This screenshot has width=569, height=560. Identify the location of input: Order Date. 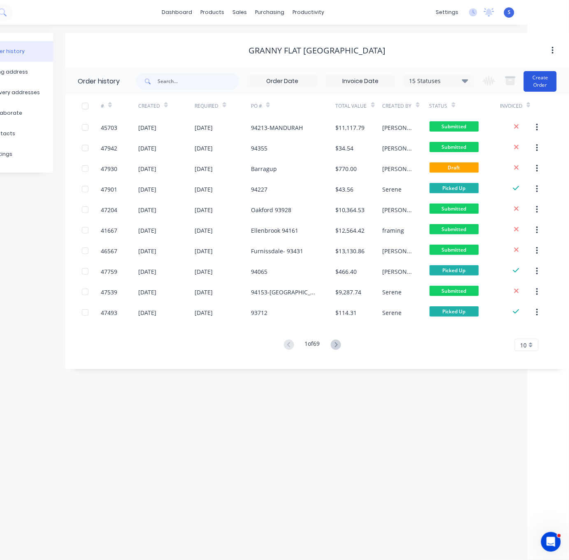
(282, 81).